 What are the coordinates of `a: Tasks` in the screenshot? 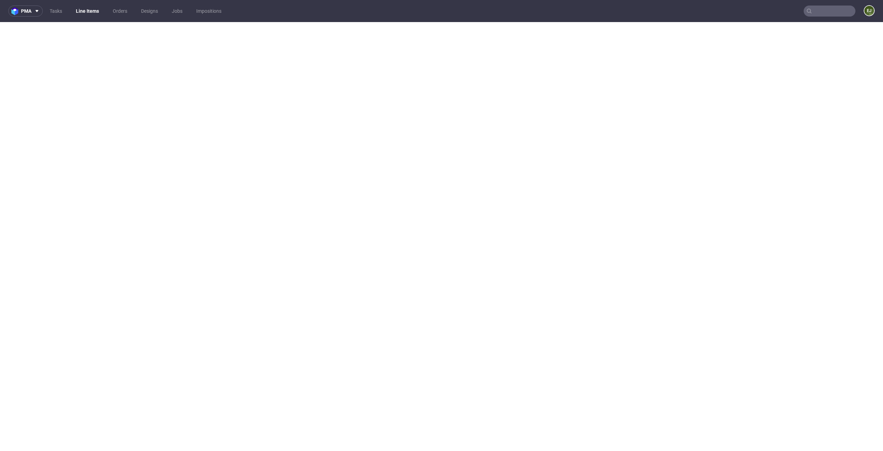 It's located at (56, 11).